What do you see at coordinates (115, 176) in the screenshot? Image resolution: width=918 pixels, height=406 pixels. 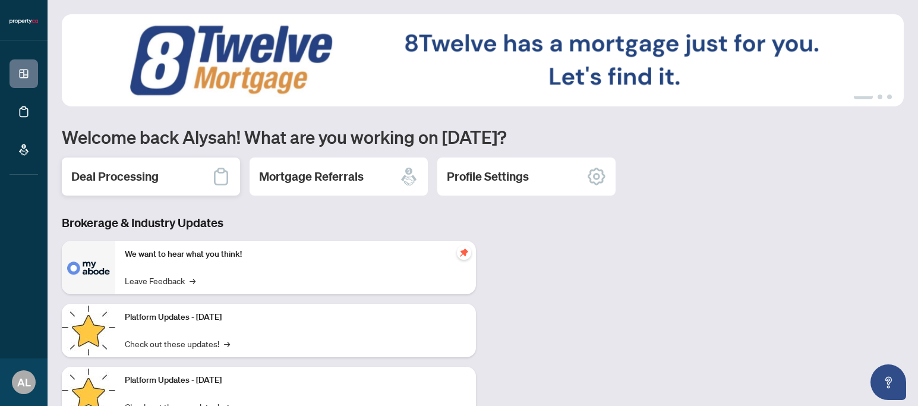 I see `h2: Deal Processing` at bounding box center [115, 176].